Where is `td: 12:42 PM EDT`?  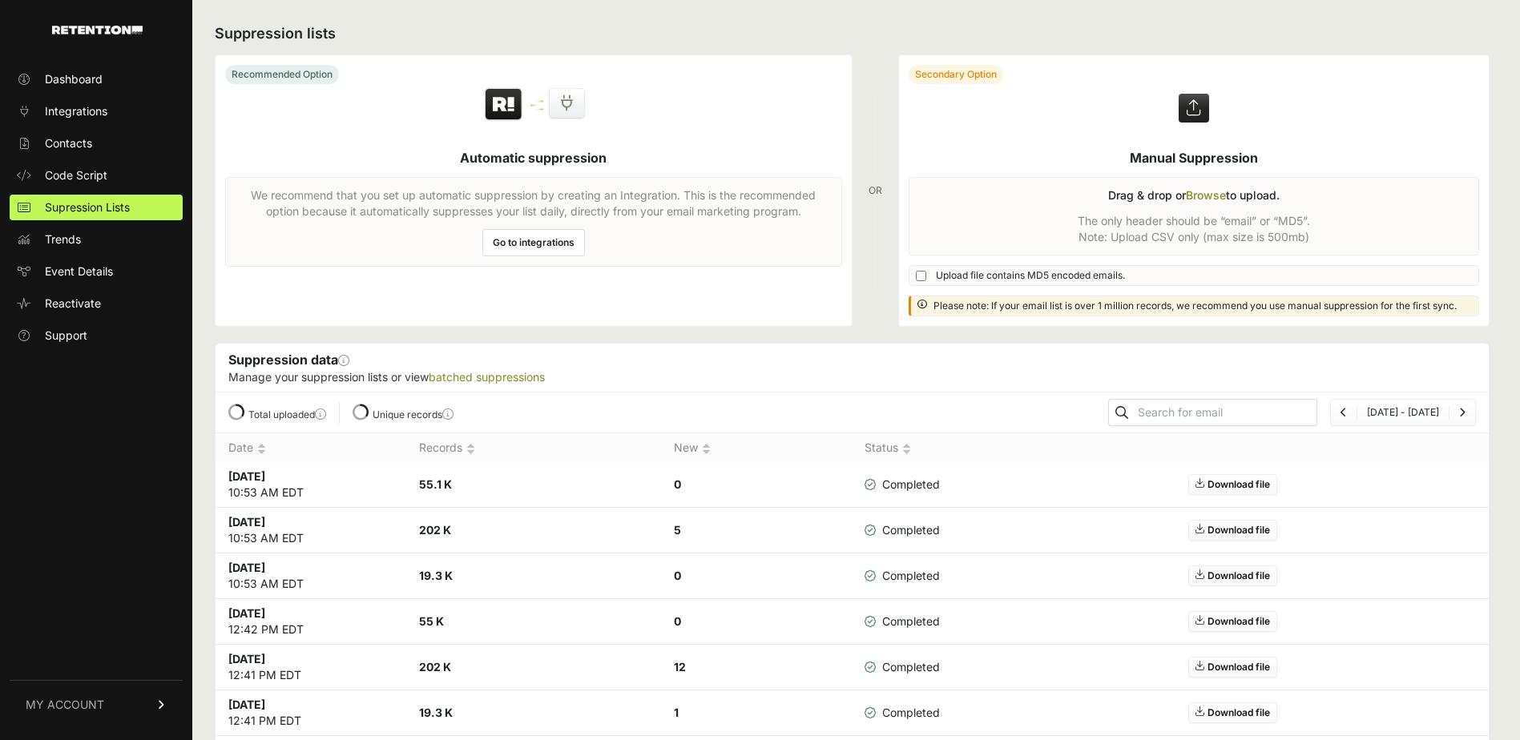 td: 12:42 PM EDT is located at coordinates (311, 622).